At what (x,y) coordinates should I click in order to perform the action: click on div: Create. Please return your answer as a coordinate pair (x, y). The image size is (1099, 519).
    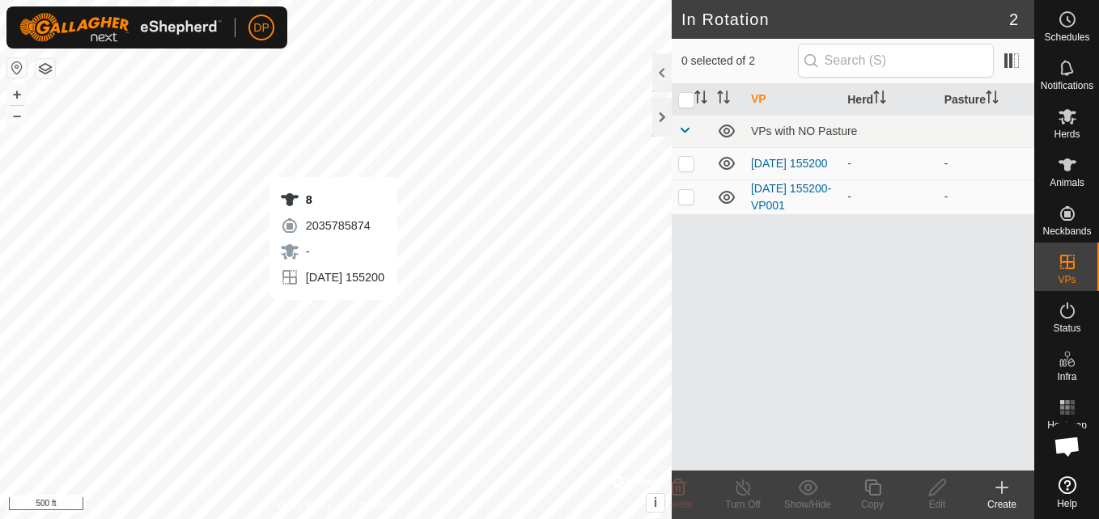
    Looking at the image, I should click on (1001, 505).